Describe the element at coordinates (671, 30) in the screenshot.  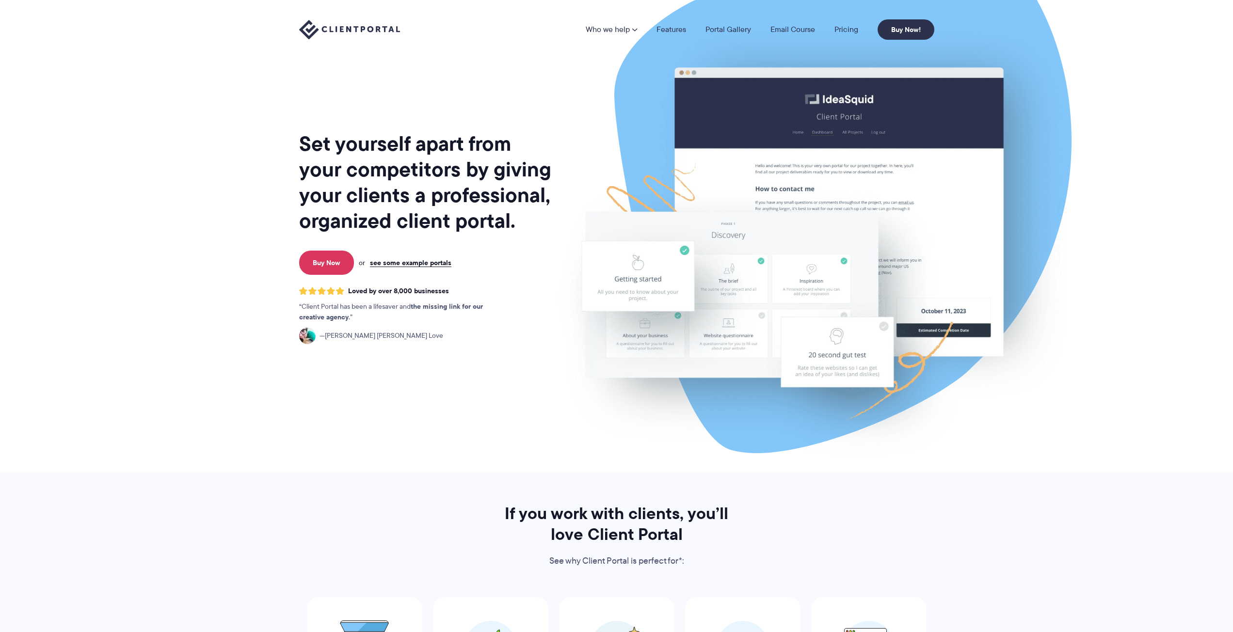
I see `a: Features` at that location.